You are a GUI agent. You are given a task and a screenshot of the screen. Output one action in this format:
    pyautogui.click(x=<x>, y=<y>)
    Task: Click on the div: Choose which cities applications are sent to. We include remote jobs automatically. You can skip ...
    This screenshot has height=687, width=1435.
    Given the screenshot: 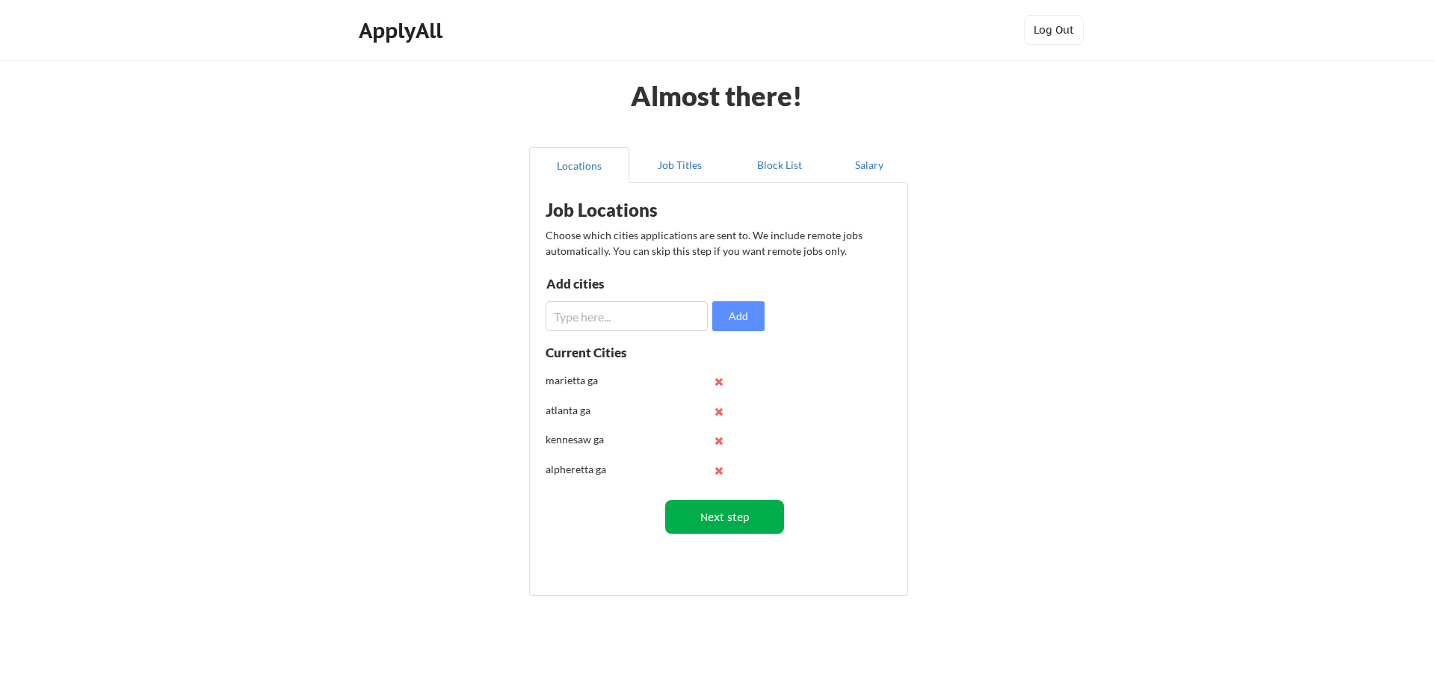 What is the action you would take?
    pyautogui.click(x=717, y=243)
    